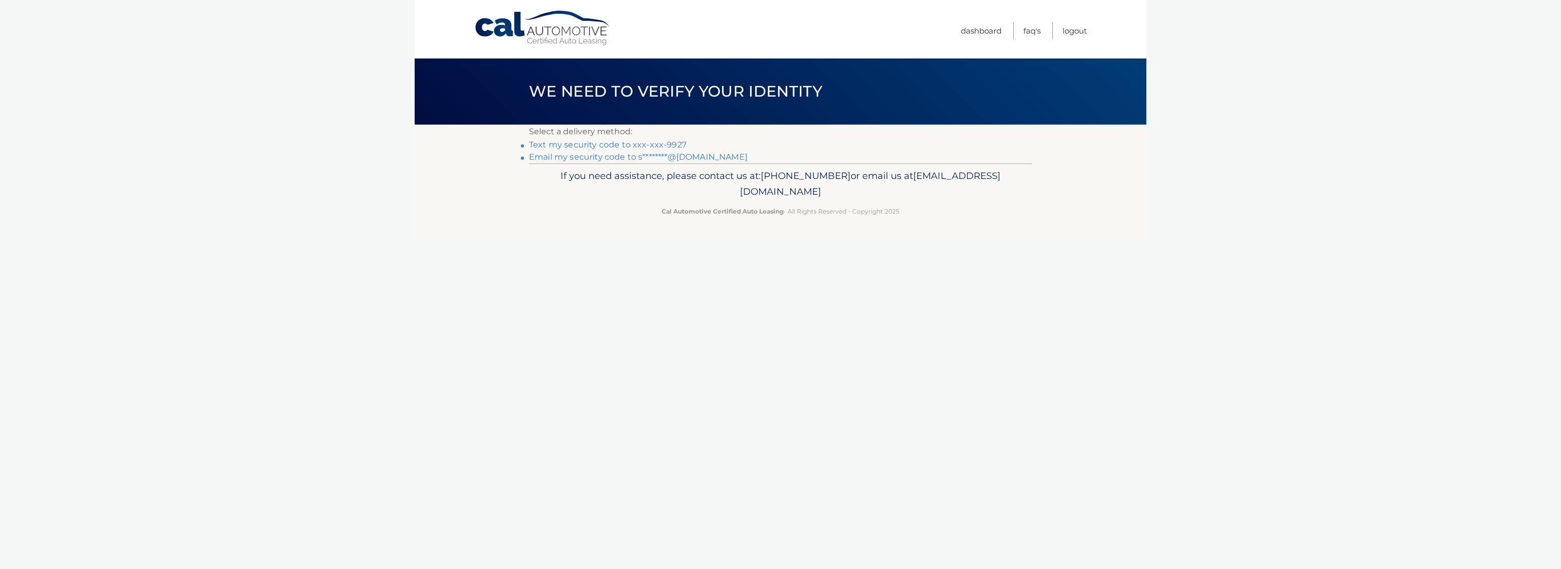 The image size is (1561, 569). Describe the element at coordinates (780, 184) in the screenshot. I see `p: If you need assistance, please contact us at: or email us at` at that location.